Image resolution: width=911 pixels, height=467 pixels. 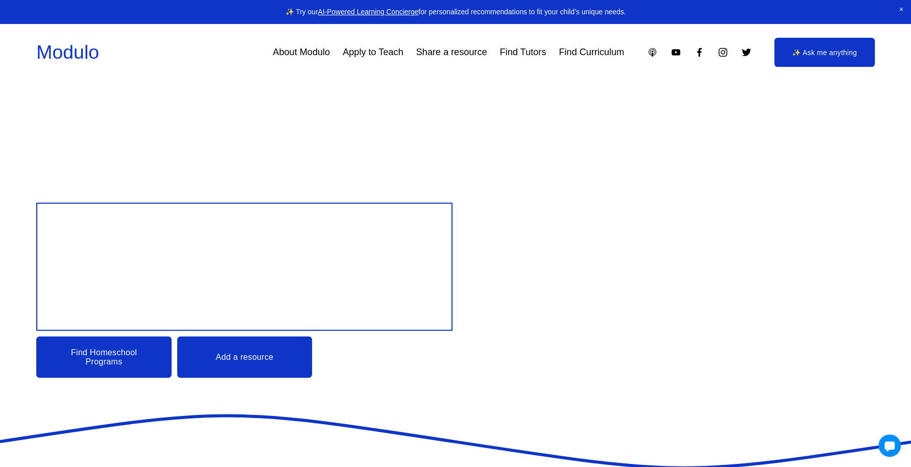 I want to click on a: ✨ Ask me anything, so click(x=824, y=53).